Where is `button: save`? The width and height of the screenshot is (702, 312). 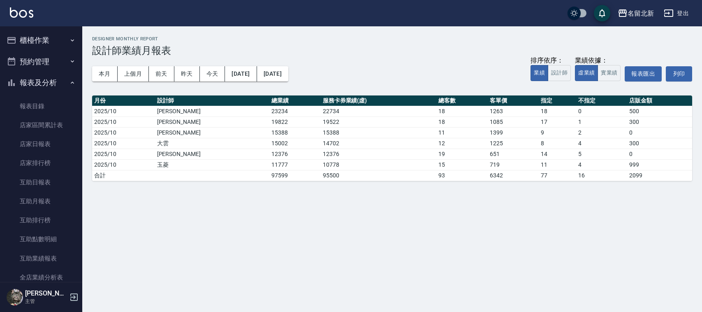 button: save is located at coordinates (602, 13).